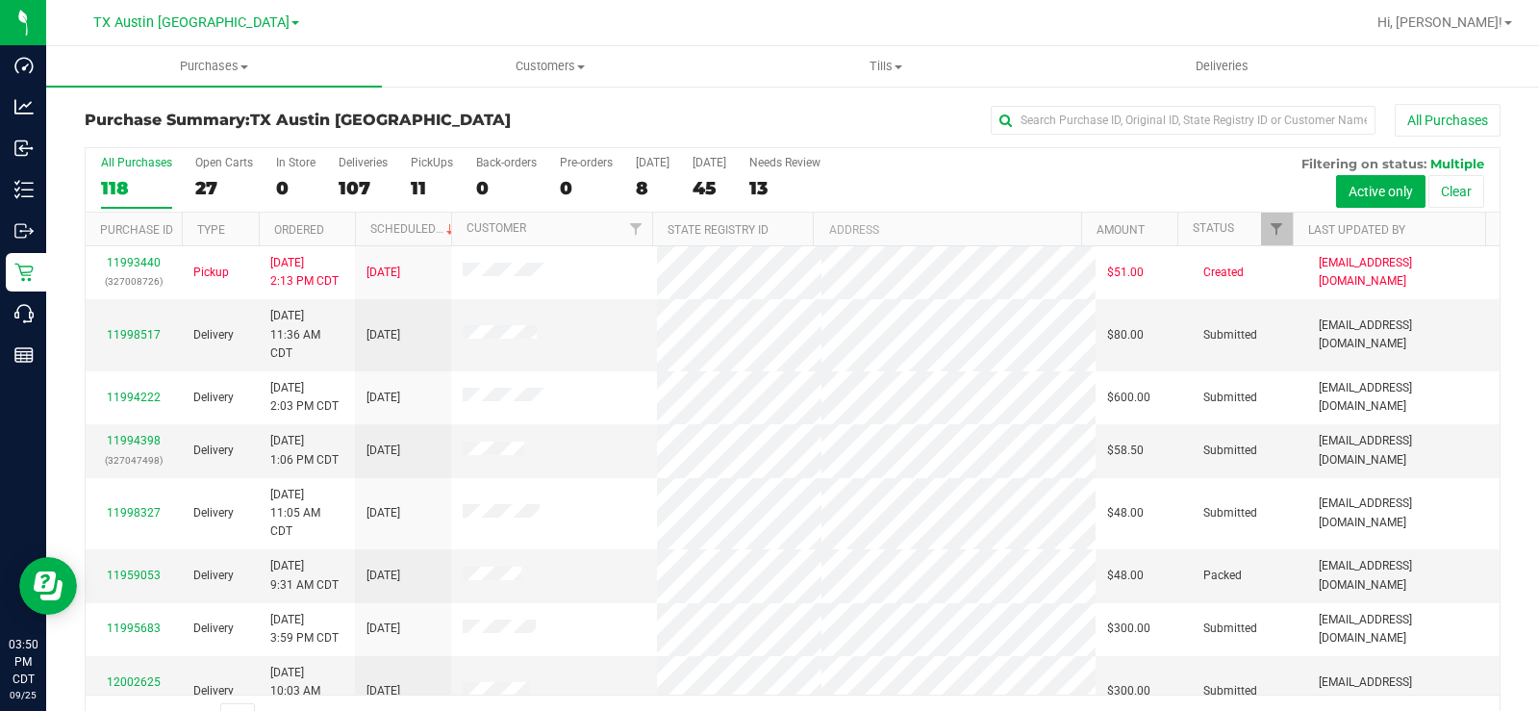 This screenshot has width=1539, height=711. What do you see at coordinates (1364, 164) in the screenshot?
I see `span: Filtering on status:` at bounding box center [1364, 164].